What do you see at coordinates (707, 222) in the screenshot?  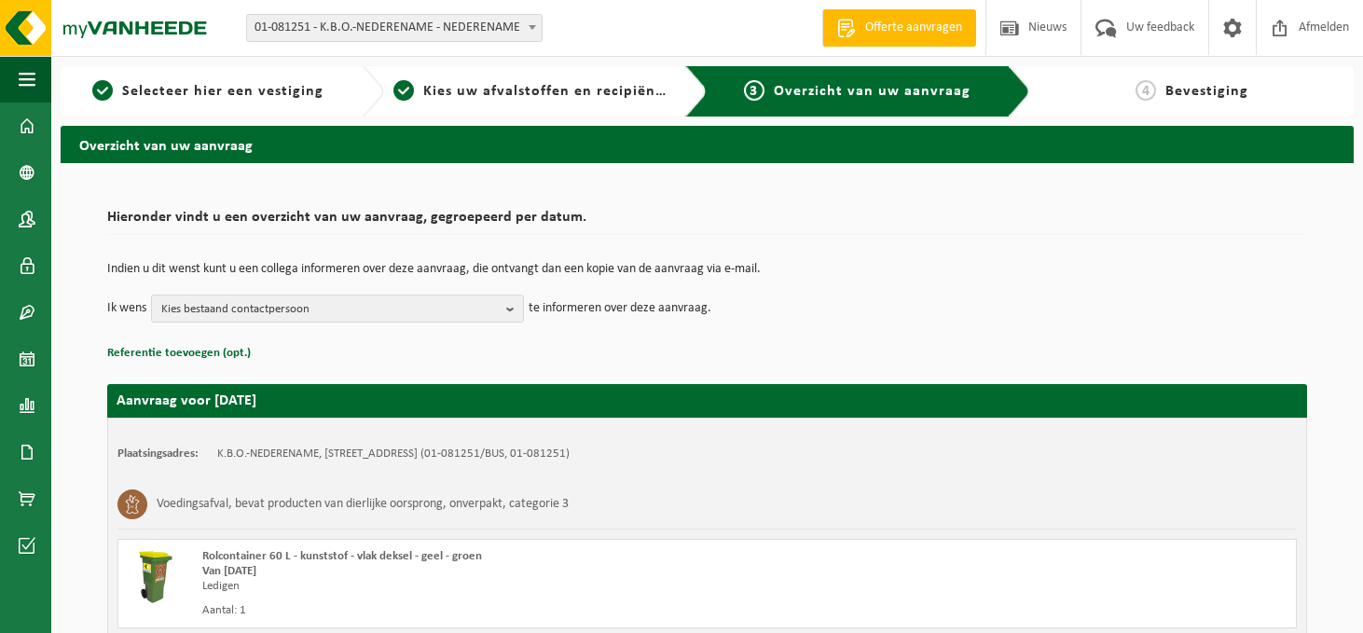 I see `h2: Hieronder vindt u een overzicht van uw aanvraag, gegroepeerd per datum.` at bounding box center [707, 222].